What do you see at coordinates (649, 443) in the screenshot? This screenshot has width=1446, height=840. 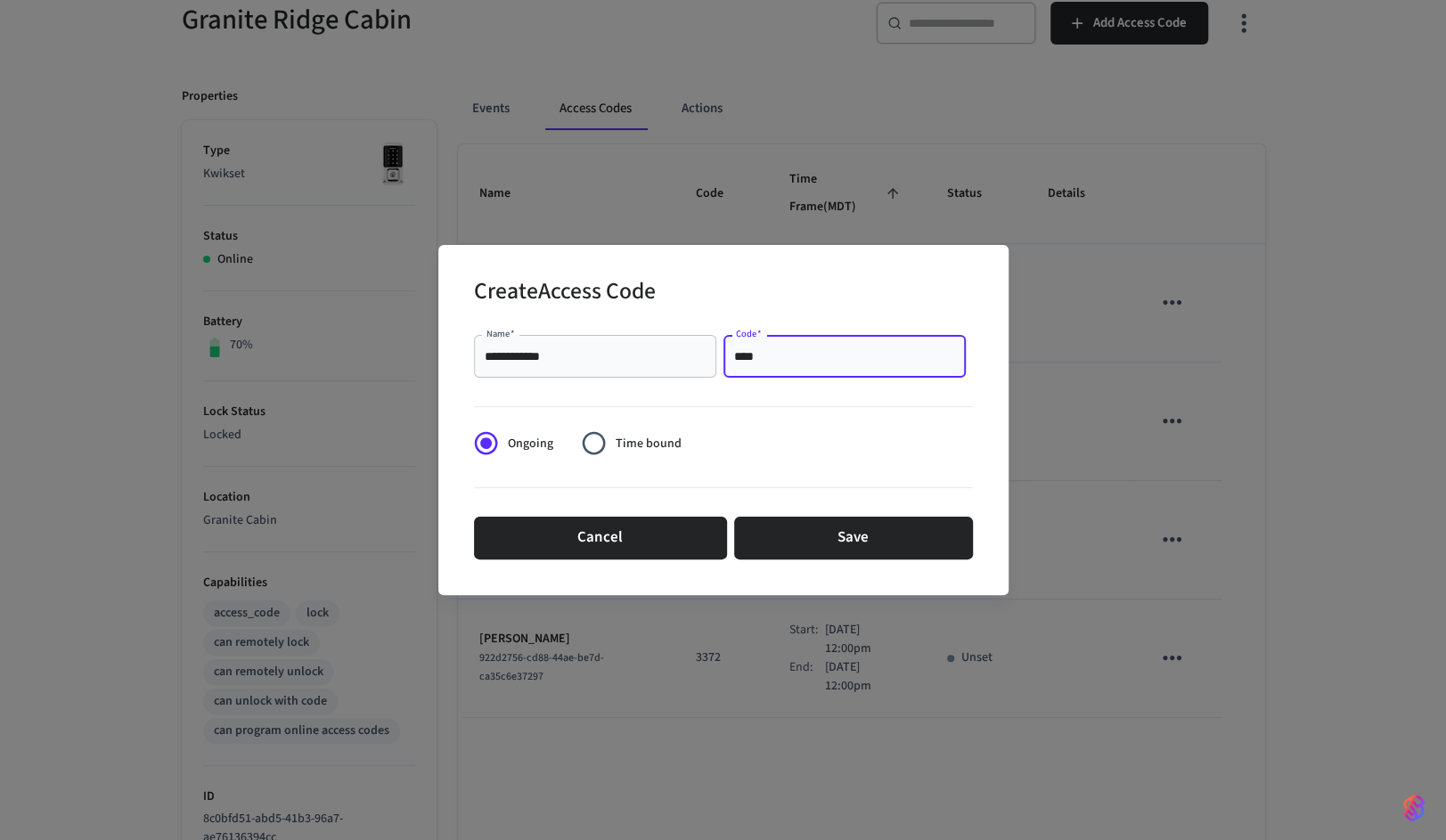 I see `span: Time bound` at bounding box center [649, 443].